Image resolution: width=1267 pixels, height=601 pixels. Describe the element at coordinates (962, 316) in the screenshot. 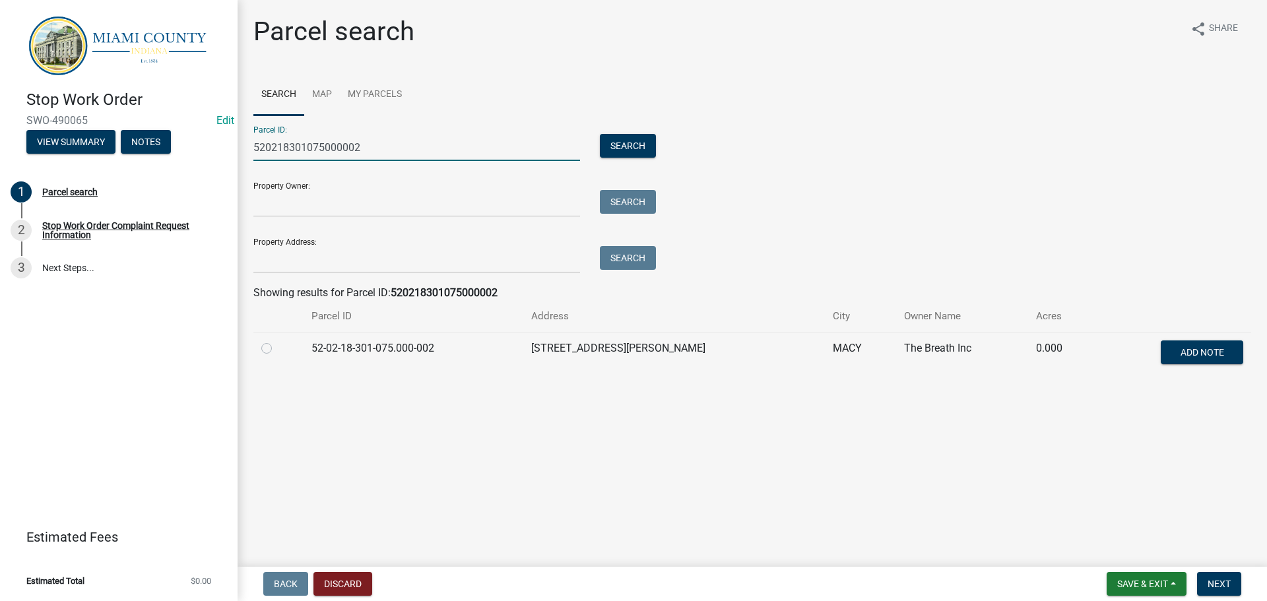

I see `th: Owner Name` at that location.